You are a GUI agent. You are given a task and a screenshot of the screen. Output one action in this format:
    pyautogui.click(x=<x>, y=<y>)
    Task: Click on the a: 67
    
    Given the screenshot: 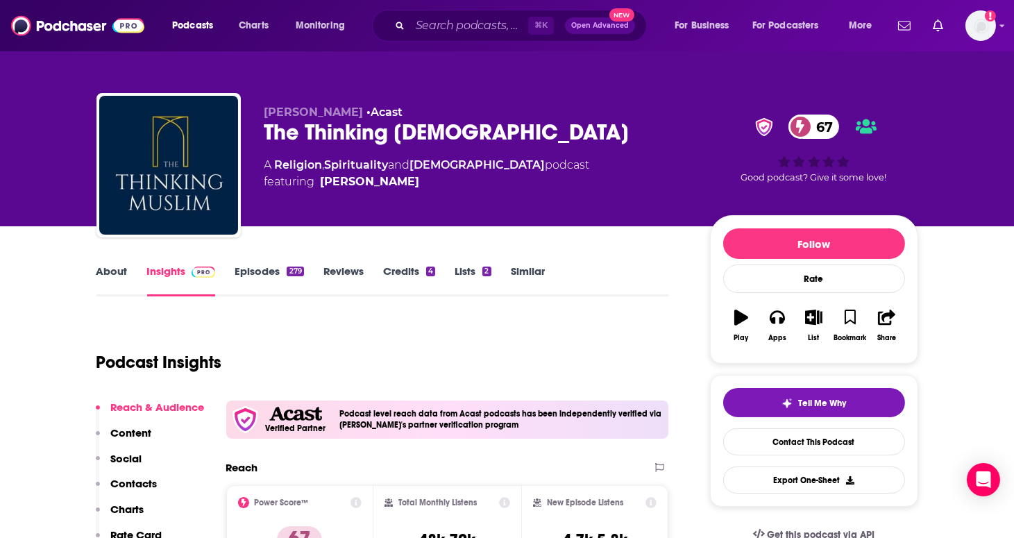 What is the action you would take?
    pyautogui.click(x=814, y=126)
    